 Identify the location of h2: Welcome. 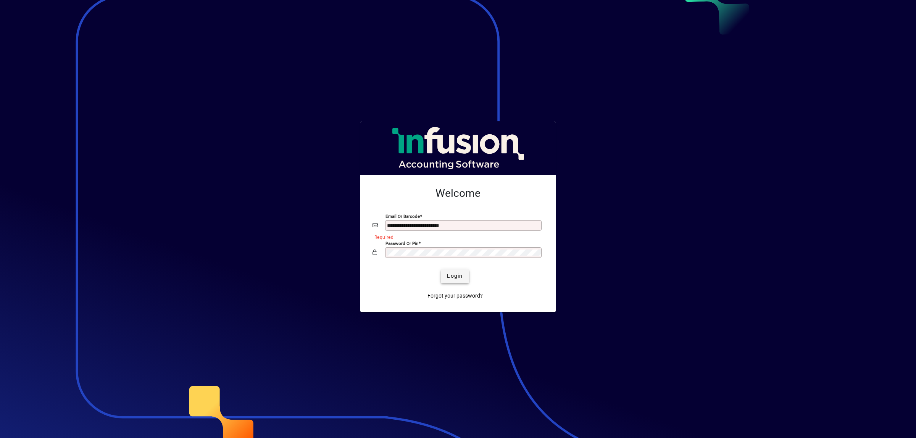
(458, 193).